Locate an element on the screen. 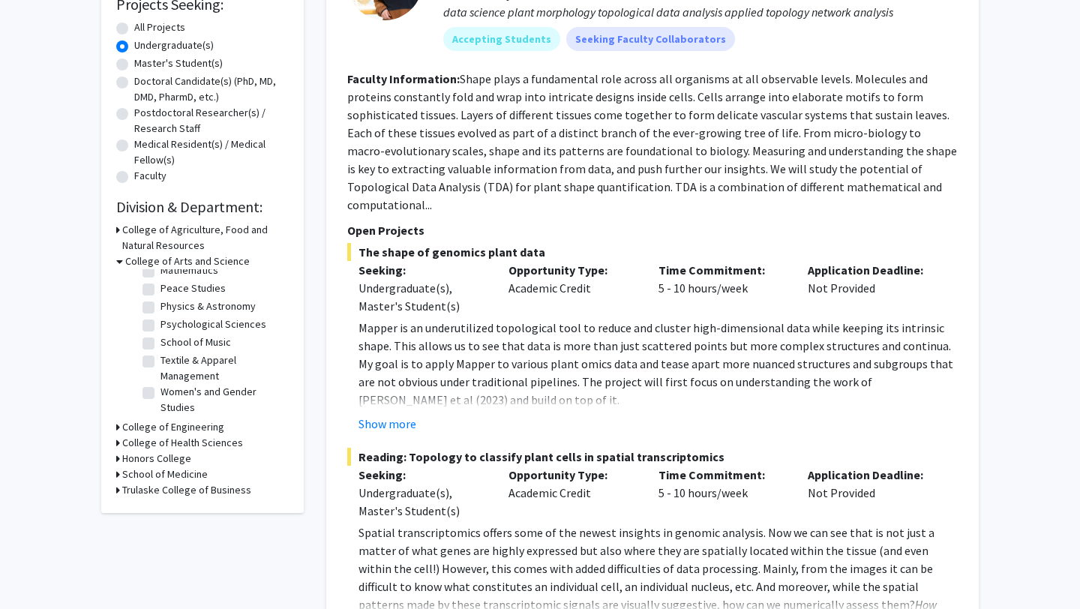 Image resolution: width=1080 pixels, height=609 pixels. h3: Honors College is located at coordinates (157, 458).